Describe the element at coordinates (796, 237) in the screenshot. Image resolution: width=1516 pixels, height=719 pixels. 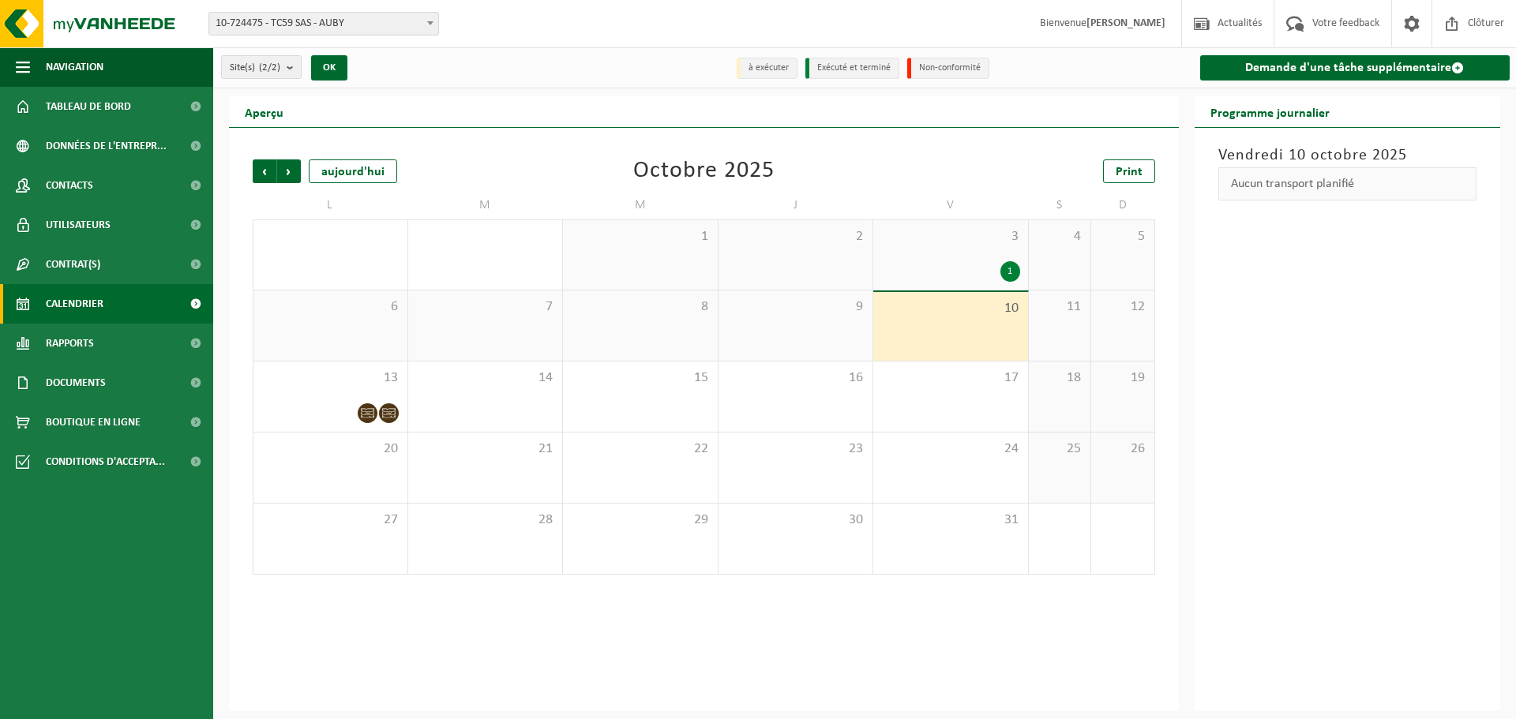
I see `span: 2` at that location.